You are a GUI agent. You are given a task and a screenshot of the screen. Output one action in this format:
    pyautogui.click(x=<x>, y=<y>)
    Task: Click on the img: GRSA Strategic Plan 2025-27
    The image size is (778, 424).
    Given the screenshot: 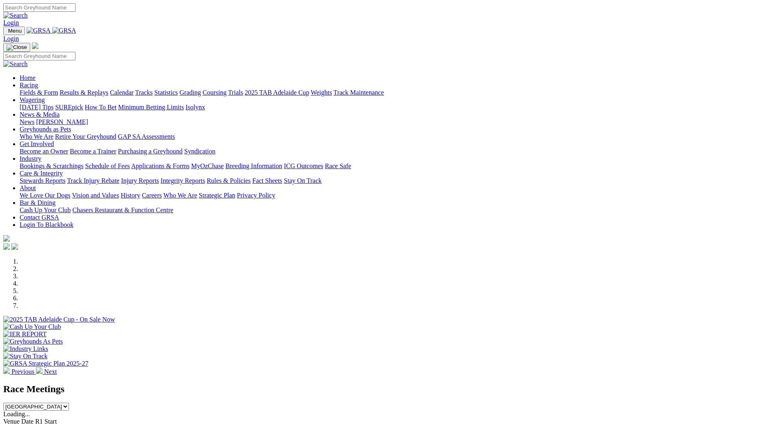 What is the action you would take?
    pyautogui.click(x=46, y=364)
    